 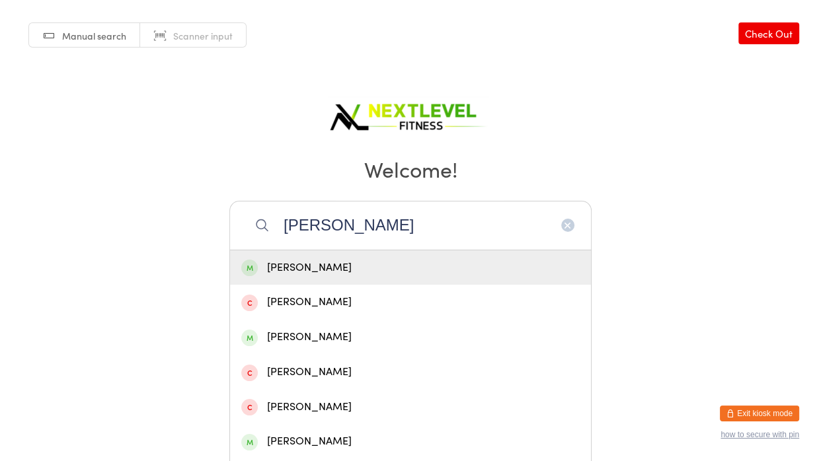 What do you see at coordinates (411, 114) in the screenshot?
I see `img: Next Level Fitness` at bounding box center [411, 114].